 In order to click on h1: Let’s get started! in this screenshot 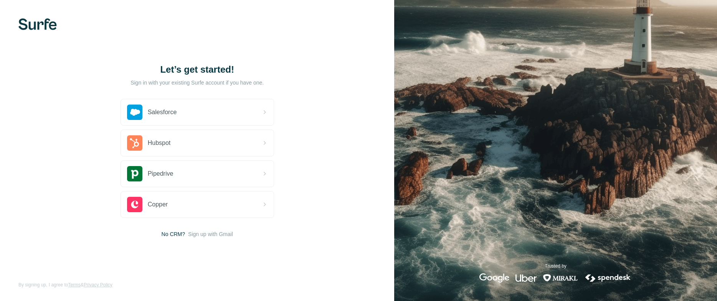, I will do `click(197, 69)`.